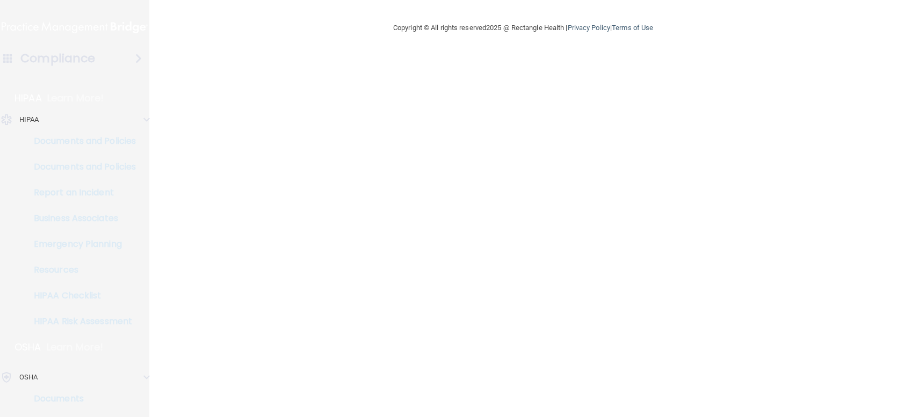 This screenshot has height=417, width=897. Describe the element at coordinates (80, 244) in the screenshot. I see `p: Emergency Planning` at that location.